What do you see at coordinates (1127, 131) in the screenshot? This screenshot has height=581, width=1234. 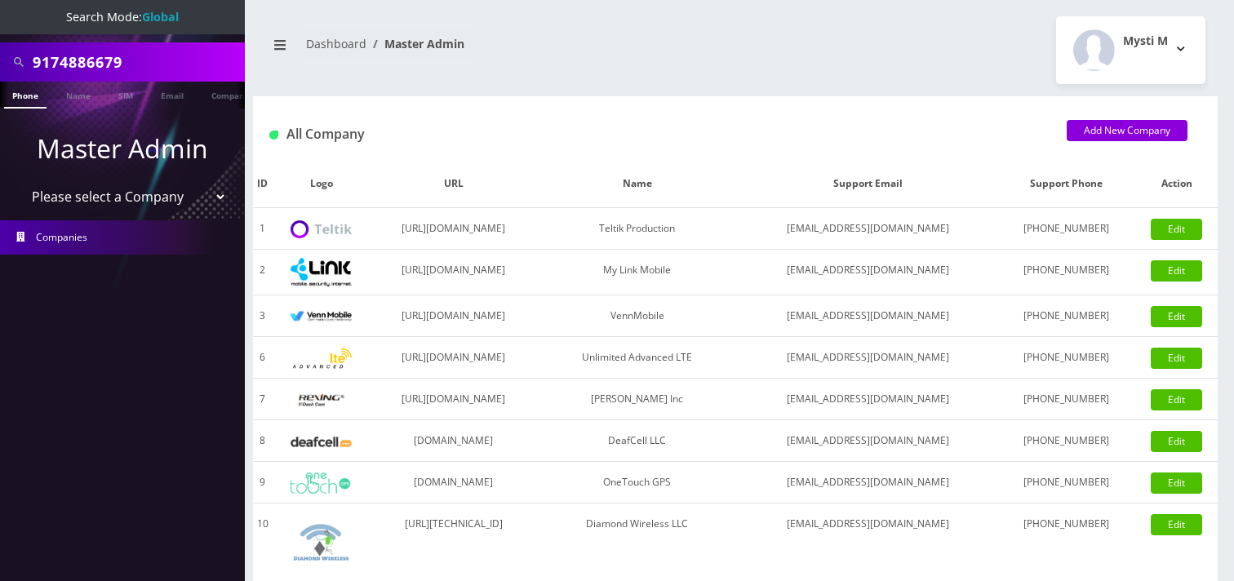 I see `a: Add New Company` at bounding box center [1127, 131].